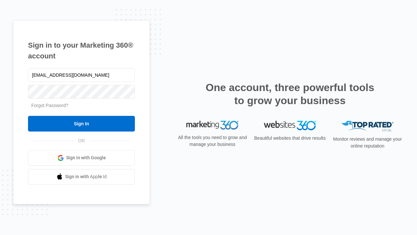 Image resolution: width=417 pixels, height=235 pixels. Describe the element at coordinates (86, 176) in the screenshot. I see `span: Sign in with Apple Id` at that location.